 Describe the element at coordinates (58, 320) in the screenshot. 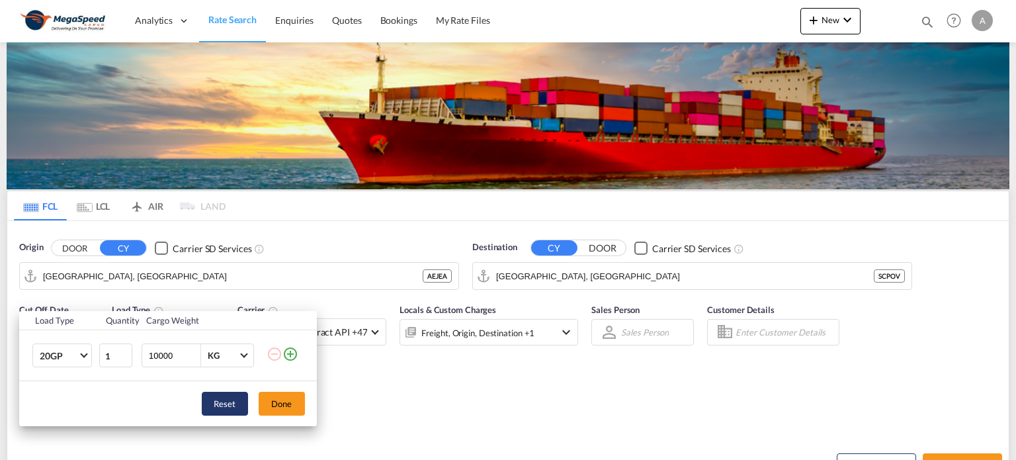

I see `th: Load Type` at that location.